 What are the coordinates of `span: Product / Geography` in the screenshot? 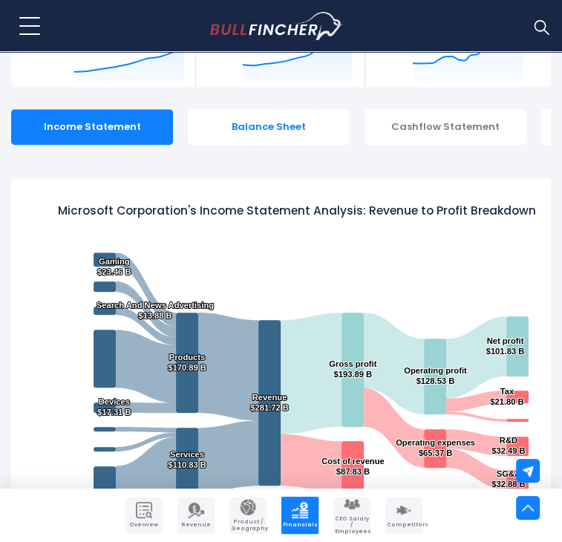 It's located at (248, 525).